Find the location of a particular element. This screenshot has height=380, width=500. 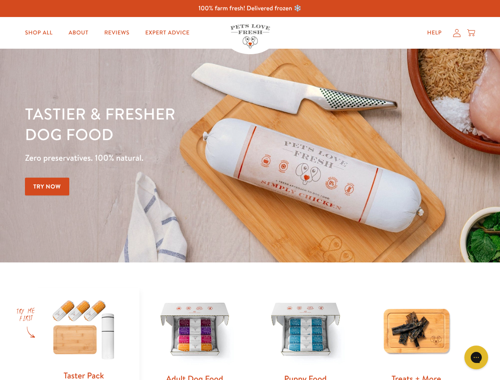

h1: Tastier & fresher dog food is located at coordinates (175, 124).